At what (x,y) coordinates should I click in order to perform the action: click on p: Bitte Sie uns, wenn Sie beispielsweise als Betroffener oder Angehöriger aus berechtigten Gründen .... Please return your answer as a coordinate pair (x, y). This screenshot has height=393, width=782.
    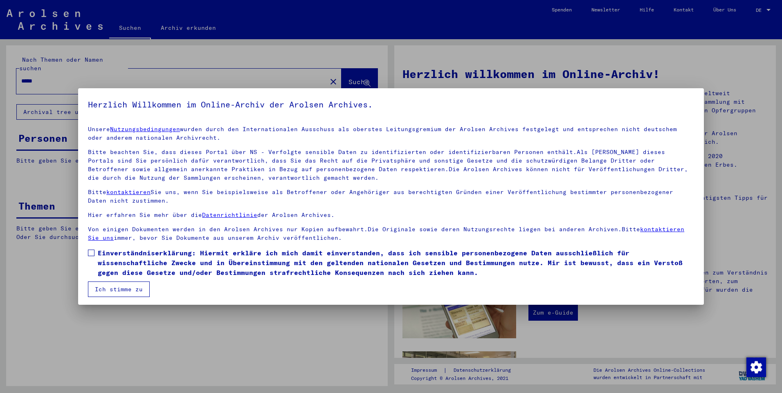
    Looking at the image, I should click on (391, 197).